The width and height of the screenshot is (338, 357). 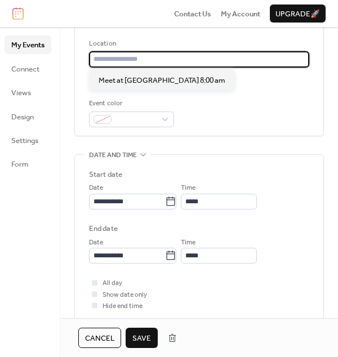 I want to click on a: Design, so click(x=28, y=117).